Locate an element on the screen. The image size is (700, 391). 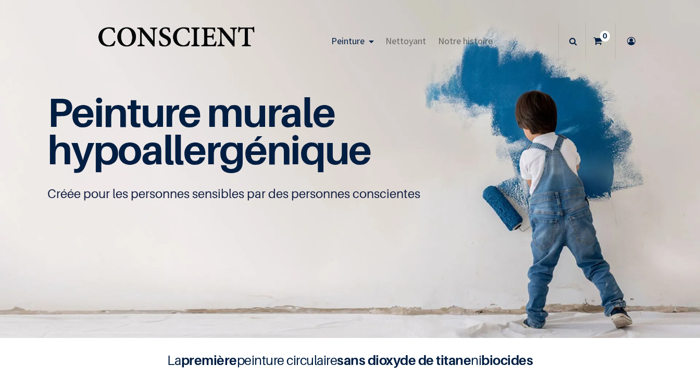
a: Peinture is located at coordinates (352, 41).